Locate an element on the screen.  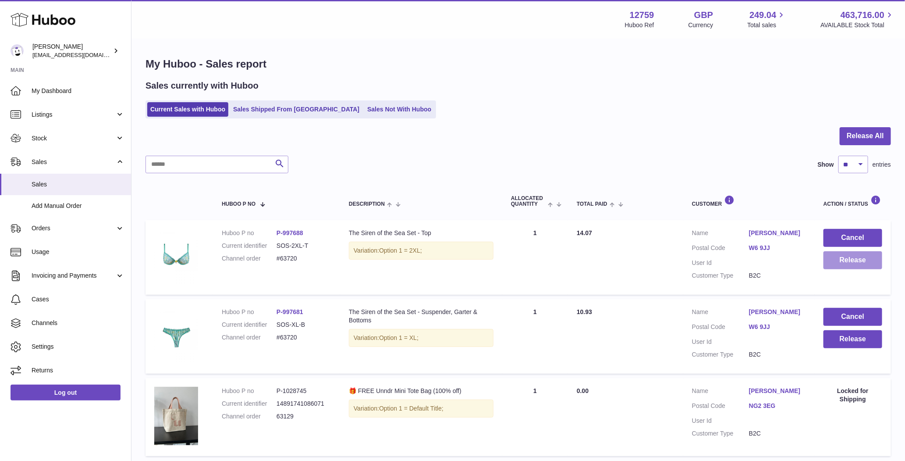
span: Listings is located at coordinates (73, 114).